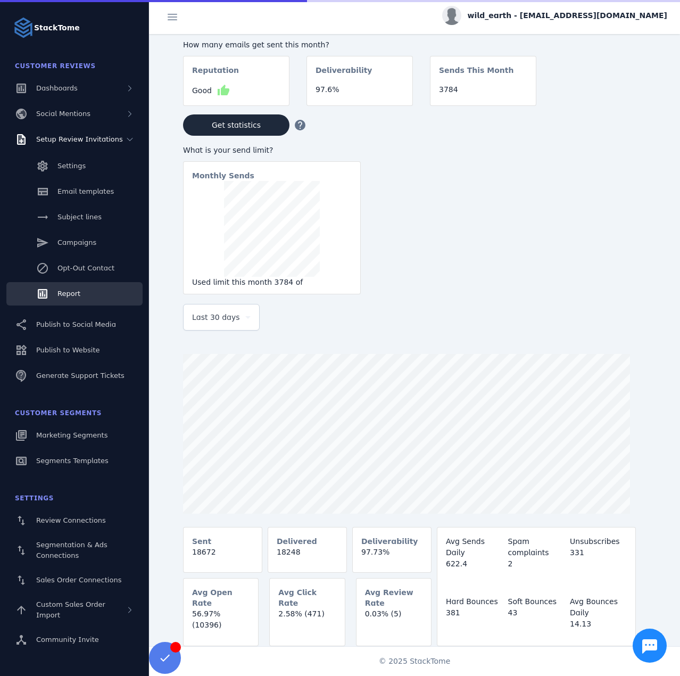 The height and width of the screenshot is (676, 680). Describe the element at coordinates (474, 601) in the screenshot. I see `div: Hard Bounces` at that location.